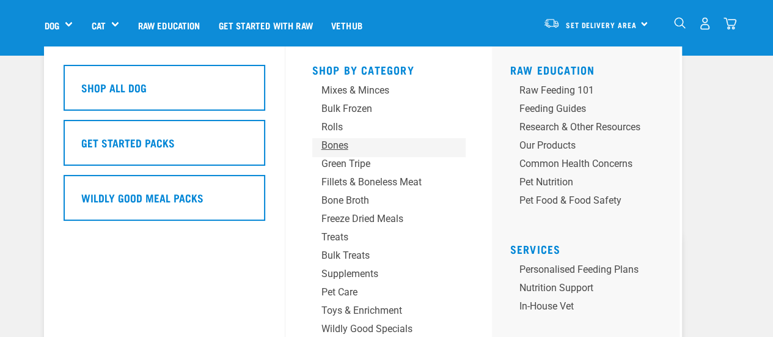 This screenshot has height=337, width=773. What do you see at coordinates (590, 129) in the screenshot?
I see `a: Research & Other Resources` at bounding box center [590, 129].